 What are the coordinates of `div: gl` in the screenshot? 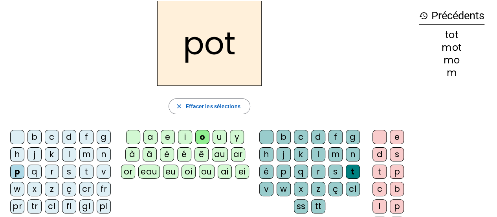 It's located at (86, 206).